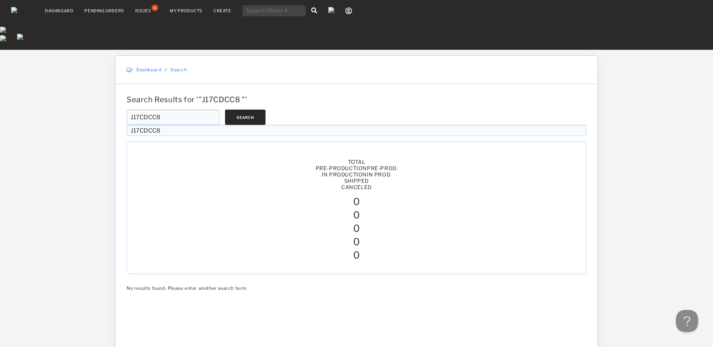 Image resolution: width=713 pixels, height=347 pixels. What do you see at coordinates (357, 181) in the screenshot?
I see `span: Shipped` at bounding box center [357, 181].